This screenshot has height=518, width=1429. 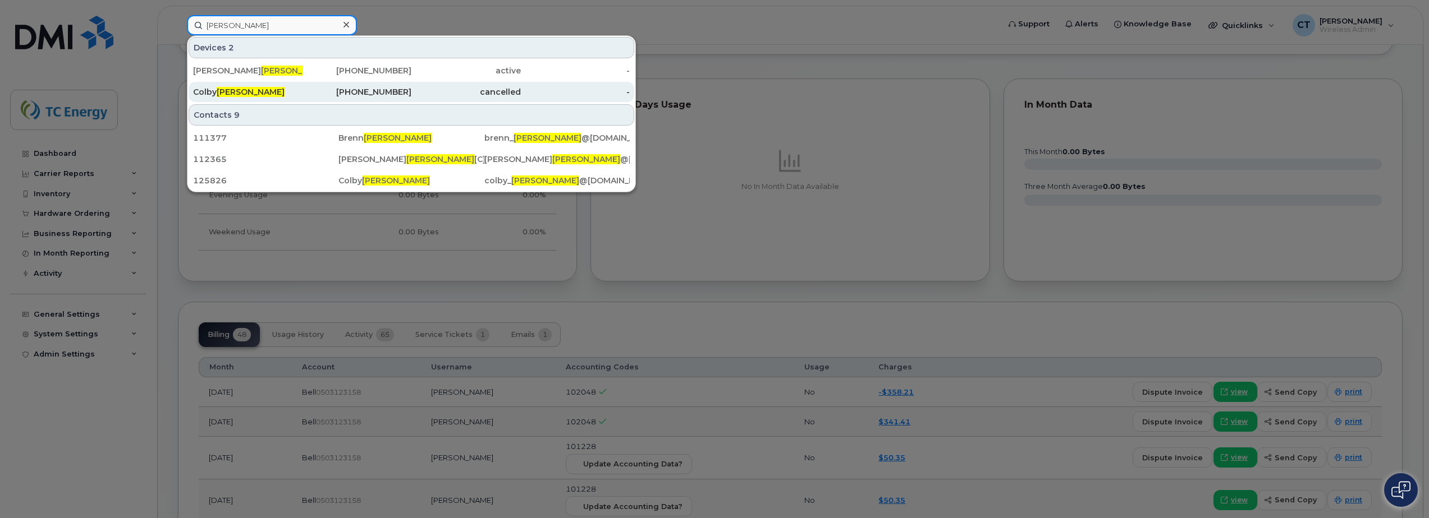 I want to click on input: Find something..., so click(x=272, y=25).